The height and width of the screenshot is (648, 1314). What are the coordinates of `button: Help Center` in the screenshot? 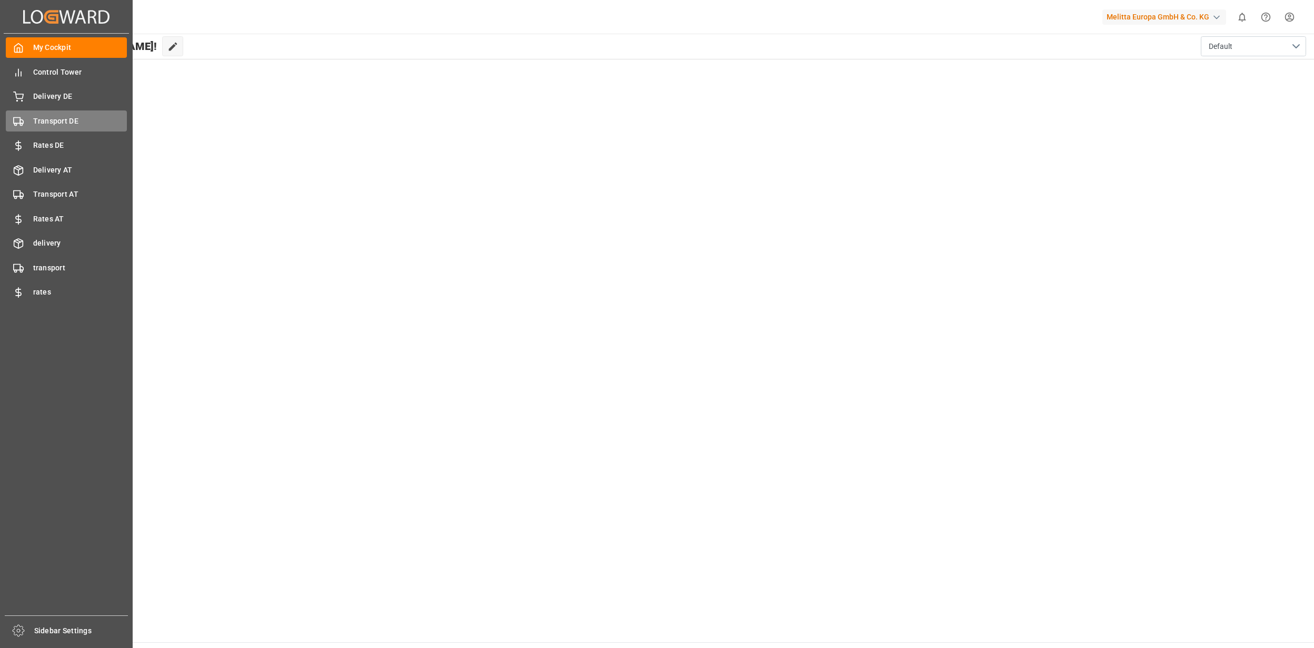 It's located at (1265, 17).